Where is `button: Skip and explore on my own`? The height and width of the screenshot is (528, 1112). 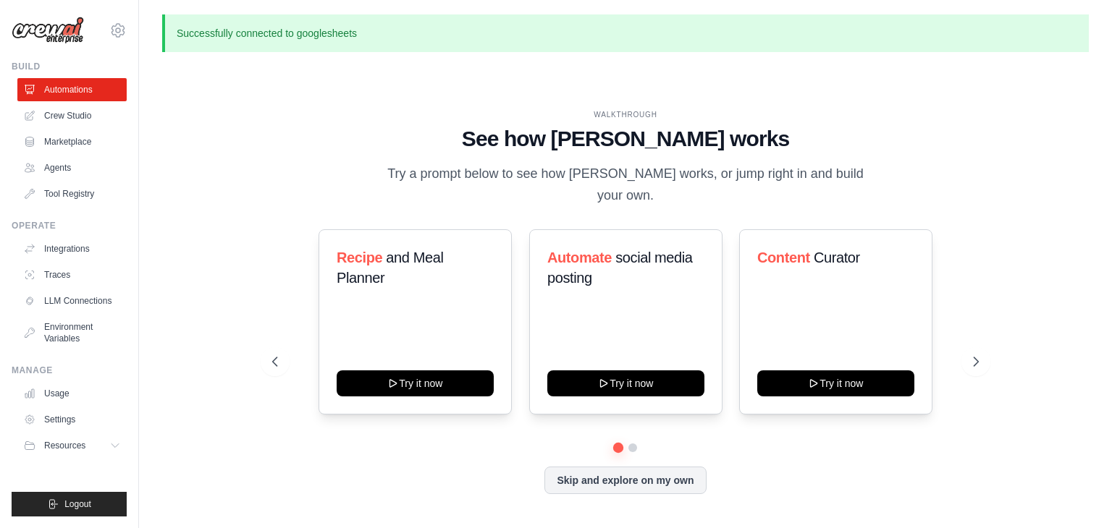 button: Skip and explore on my own is located at coordinates (625, 481).